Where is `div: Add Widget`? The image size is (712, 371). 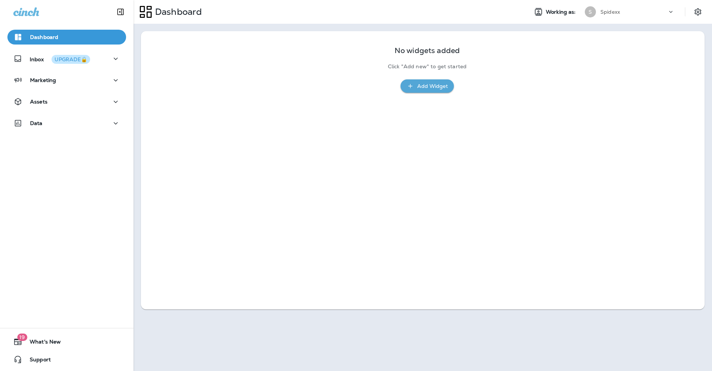 div: Add Widget is located at coordinates (432, 86).